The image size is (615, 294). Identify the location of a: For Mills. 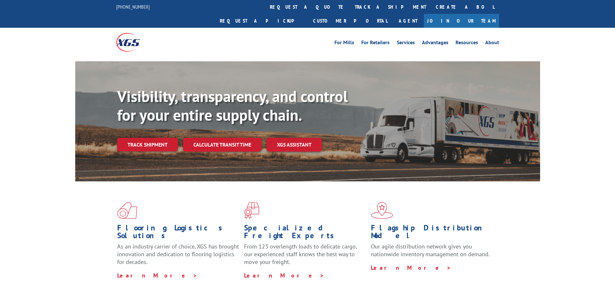
(344, 44).